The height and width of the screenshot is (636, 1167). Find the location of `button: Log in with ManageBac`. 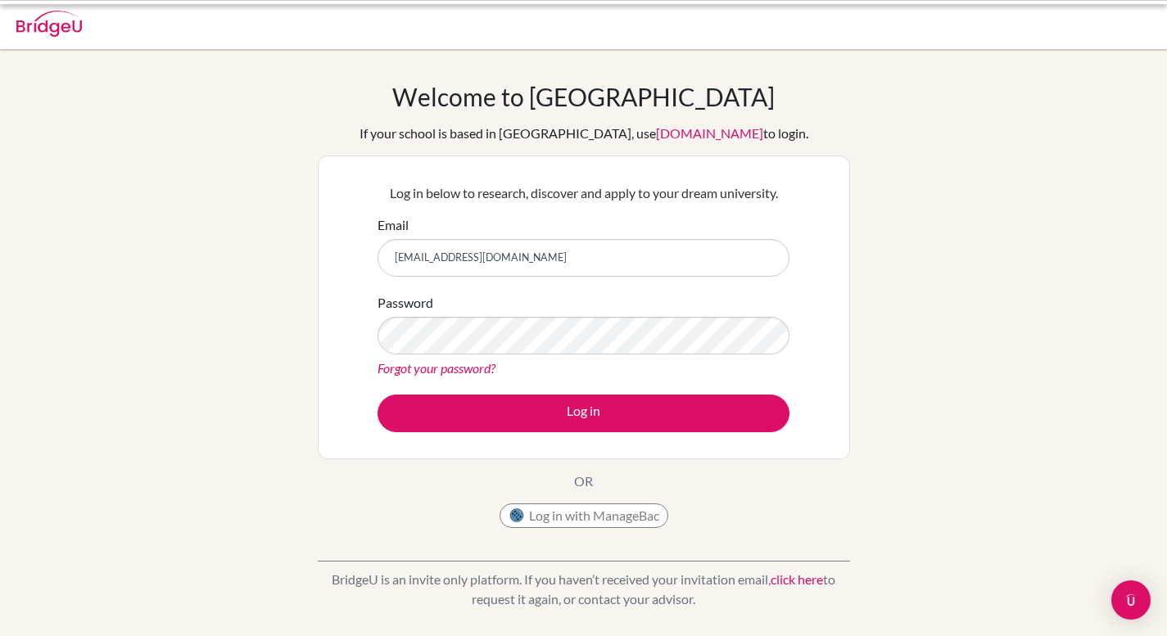

button: Log in with ManageBac is located at coordinates (584, 516).